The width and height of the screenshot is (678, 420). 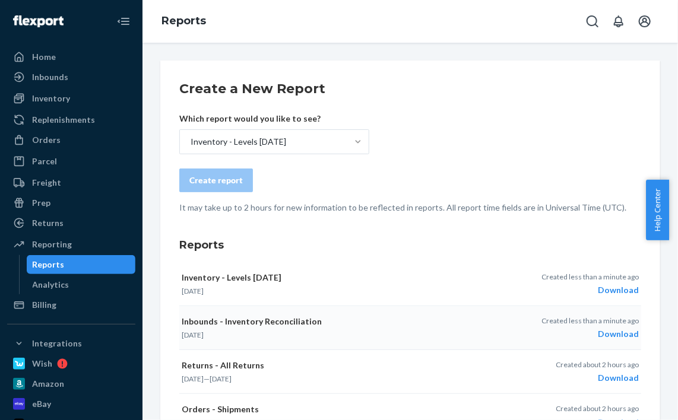 What do you see at coordinates (50, 77) in the screenshot?
I see `div: Inbounds` at bounding box center [50, 77].